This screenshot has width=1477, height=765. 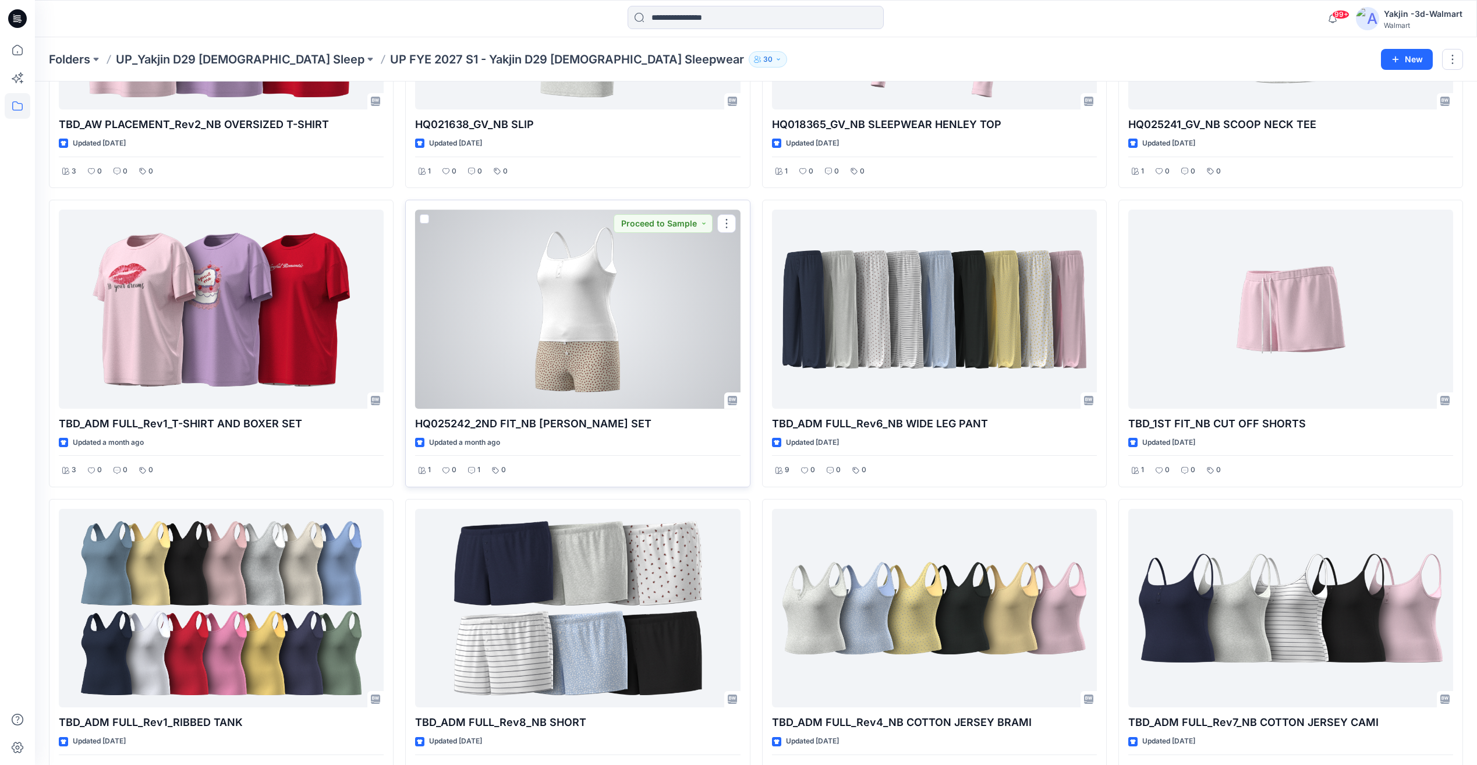 I want to click on a: TBD_ADM FULL_Rev1_RIBBED TANK, so click(x=221, y=608).